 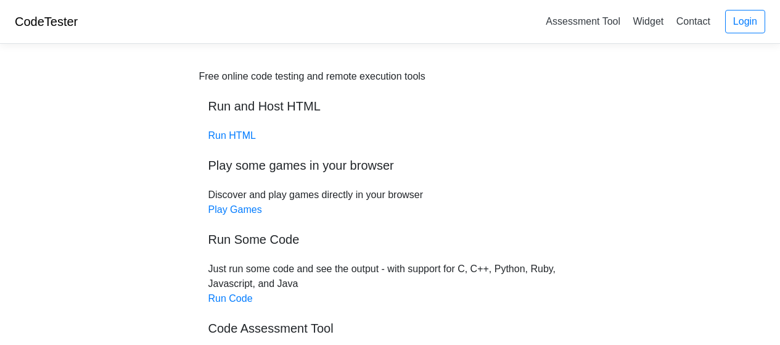 I want to click on a: Run Code, so click(x=231, y=298).